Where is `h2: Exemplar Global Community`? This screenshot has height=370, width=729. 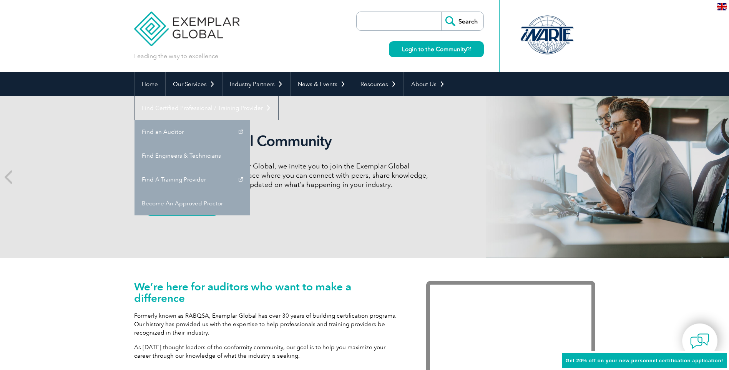 h2: Exemplar Global Community is located at coordinates (290, 141).